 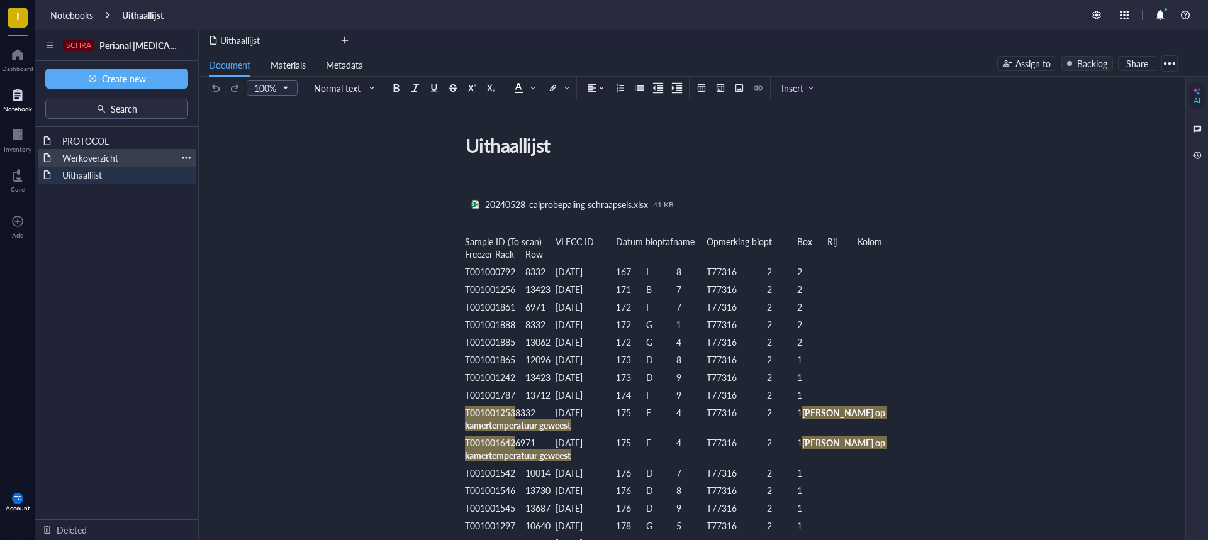 I want to click on span: Search, so click(x=124, y=109).